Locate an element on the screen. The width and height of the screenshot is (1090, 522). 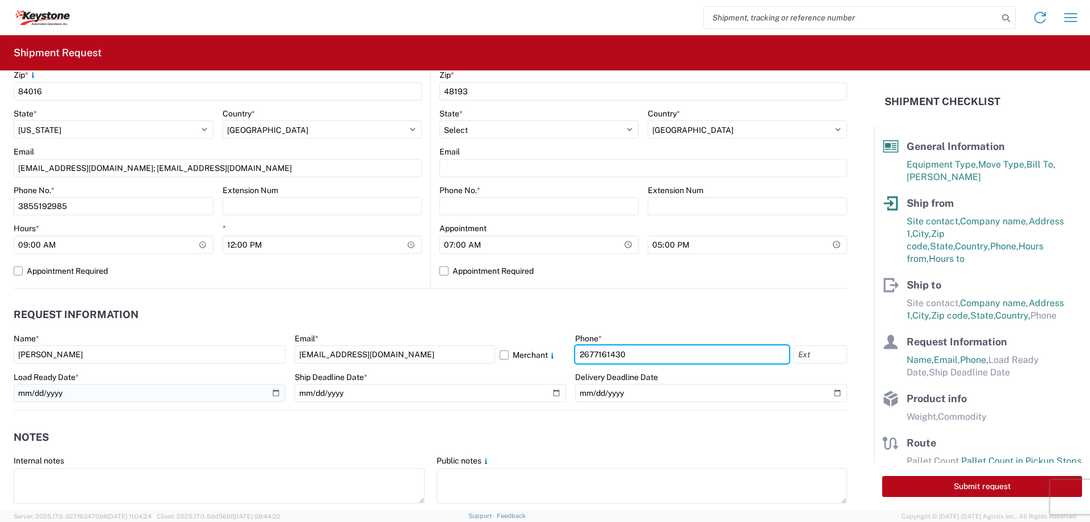
span: General Information is located at coordinates (955, 146).